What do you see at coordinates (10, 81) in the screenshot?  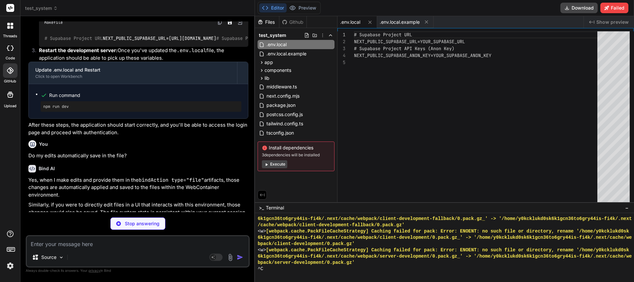 I see `label: GitHub` at bounding box center [10, 81].